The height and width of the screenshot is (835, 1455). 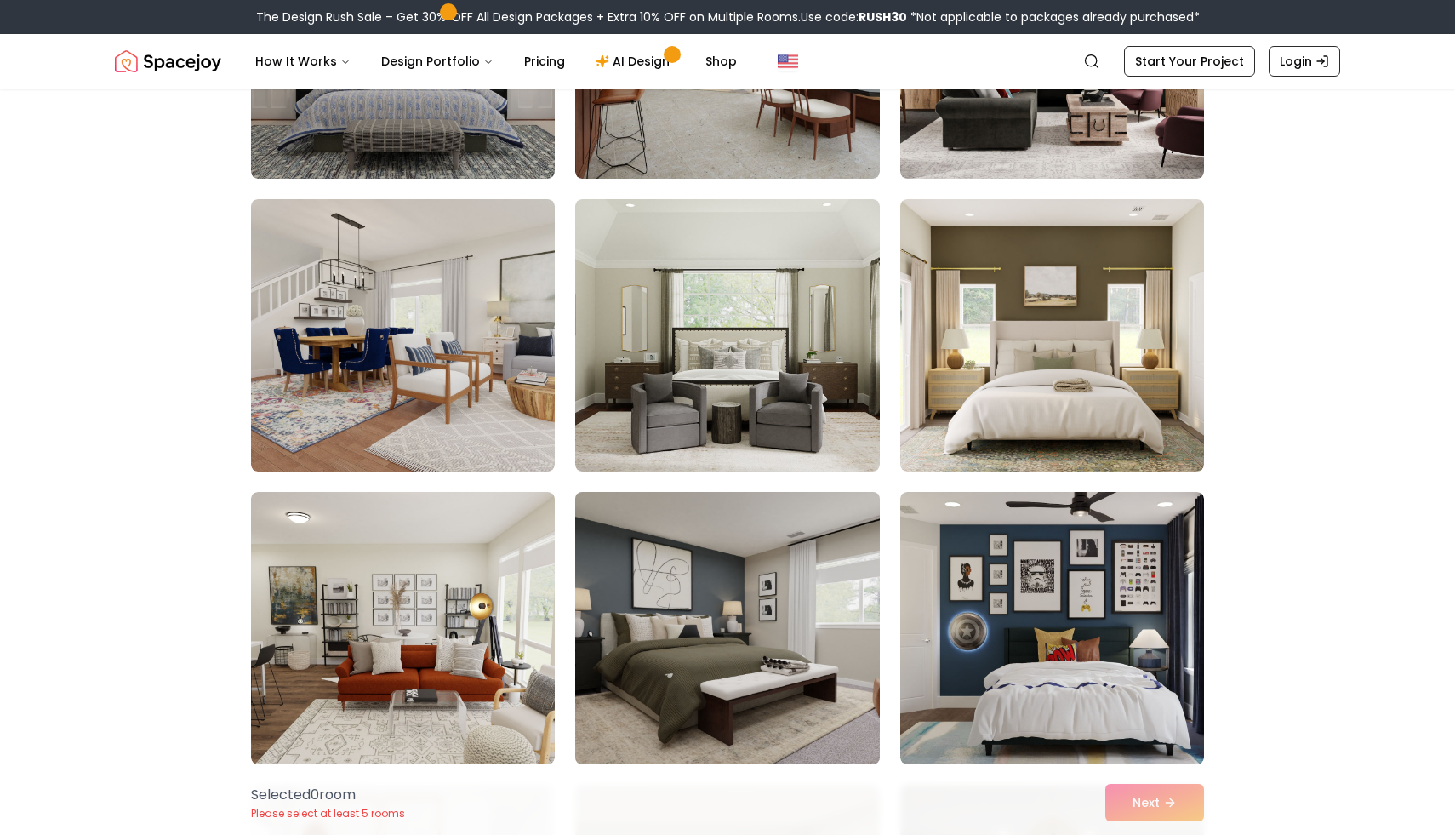 What do you see at coordinates (303, 61) in the screenshot?
I see `button: How It Works` at bounding box center [303, 61].